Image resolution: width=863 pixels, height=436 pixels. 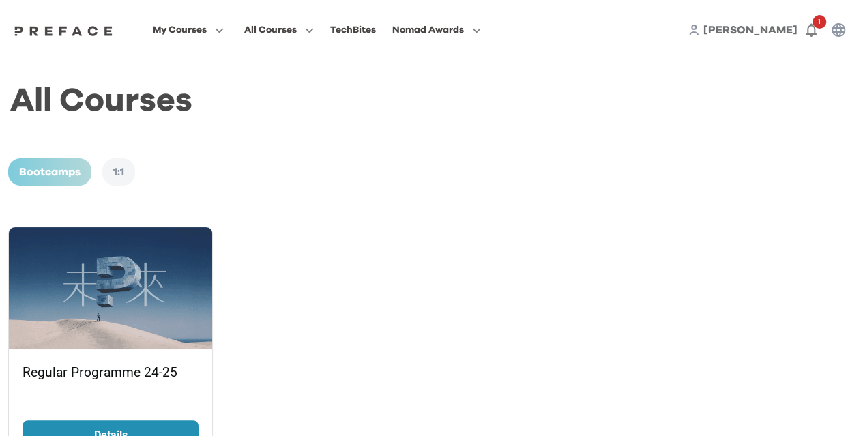 What do you see at coordinates (279, 30) in the screenshot?
I see `button: All Courses` at bounding box center [279, 30].